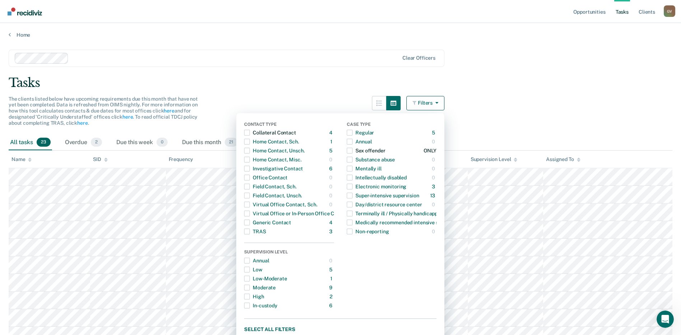 This screenshot has width=681, height=335. What do you see at coordinates (103, 111) in the screenshot?
I see `span: The clients listed below have upcoming requirements due this month that have not yet been complet...` at bounding box center [103, 111].